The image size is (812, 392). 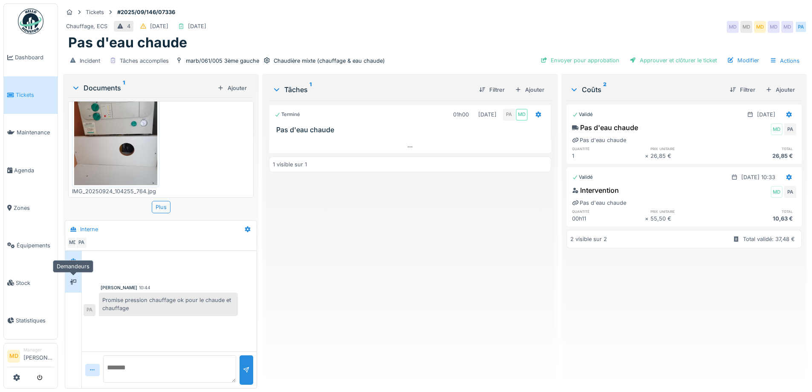 I want to click on div: Documents, so click(x=143, y=88).